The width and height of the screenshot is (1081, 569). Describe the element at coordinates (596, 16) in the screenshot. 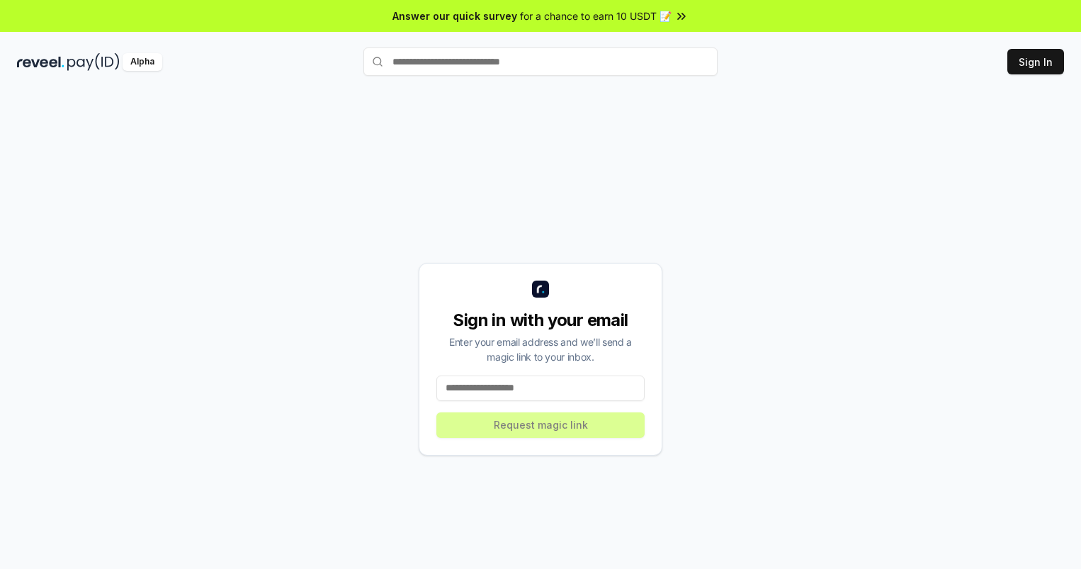

I see `span: for a chance to earn 10 USDT 📝` at that location.